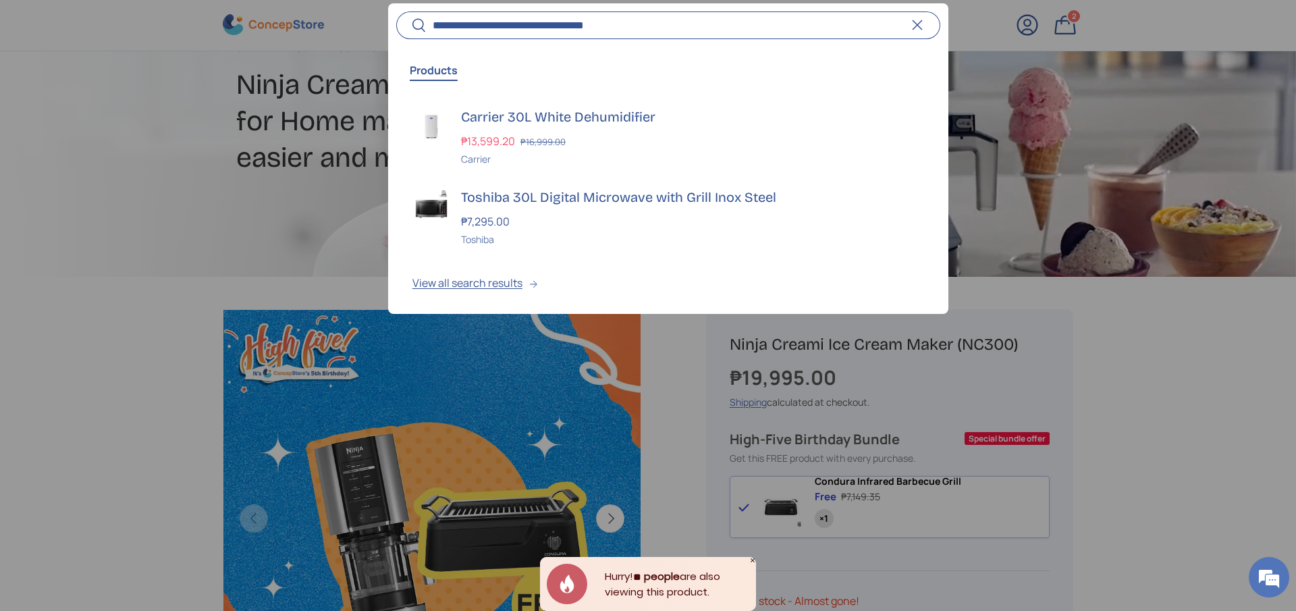  I want to click on img: carrier-dehumidifier-30-liter-full-view-concepstore, so click(431, 126).